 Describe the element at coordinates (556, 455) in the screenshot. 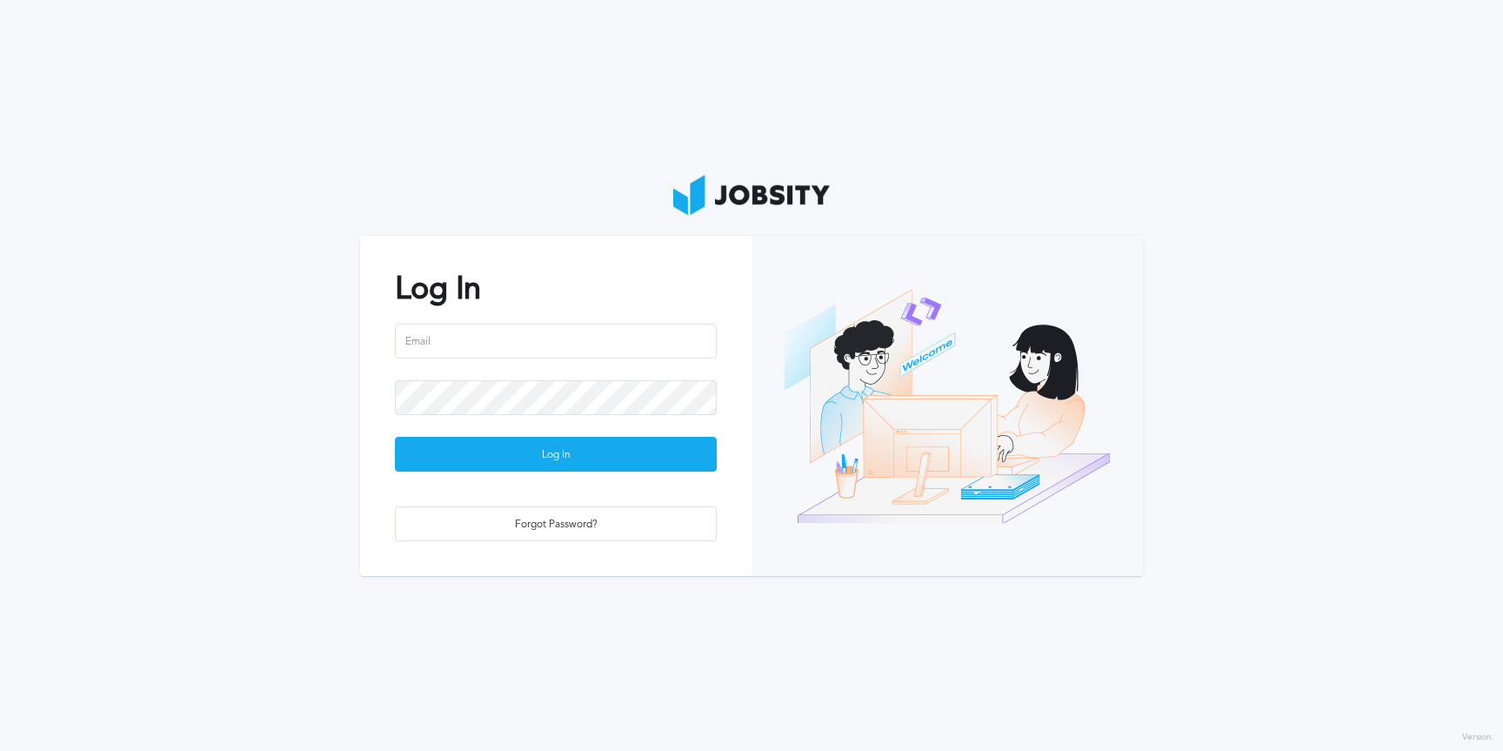

I see `div: Log In` at that location.